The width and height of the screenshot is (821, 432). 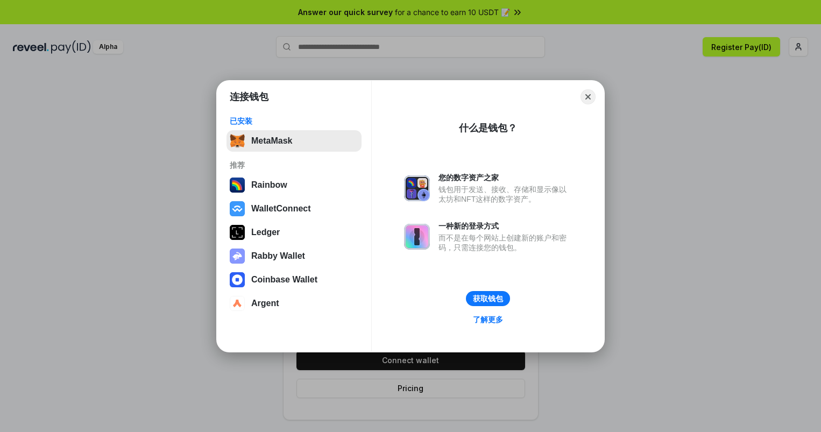 What do you see at coordinates (488, 319) in the screenshot?
I see `a: 了解更多` at bounding box center [488, 319].